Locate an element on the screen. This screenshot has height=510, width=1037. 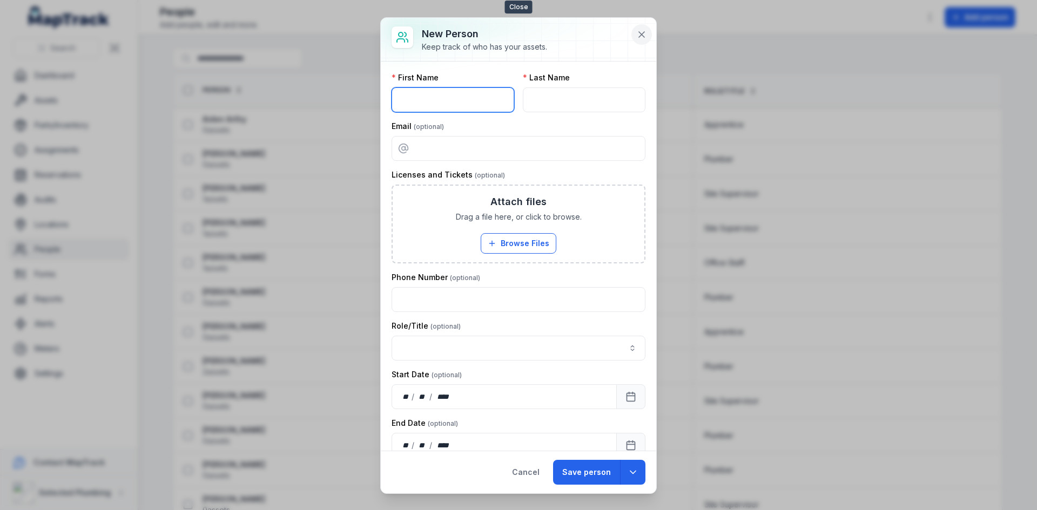
label: End Date is located at coordinates (425, 423).